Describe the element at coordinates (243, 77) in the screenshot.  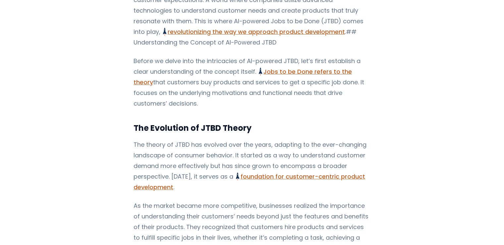
I see `a: Jobs to be Done refers to the theory` at that location.